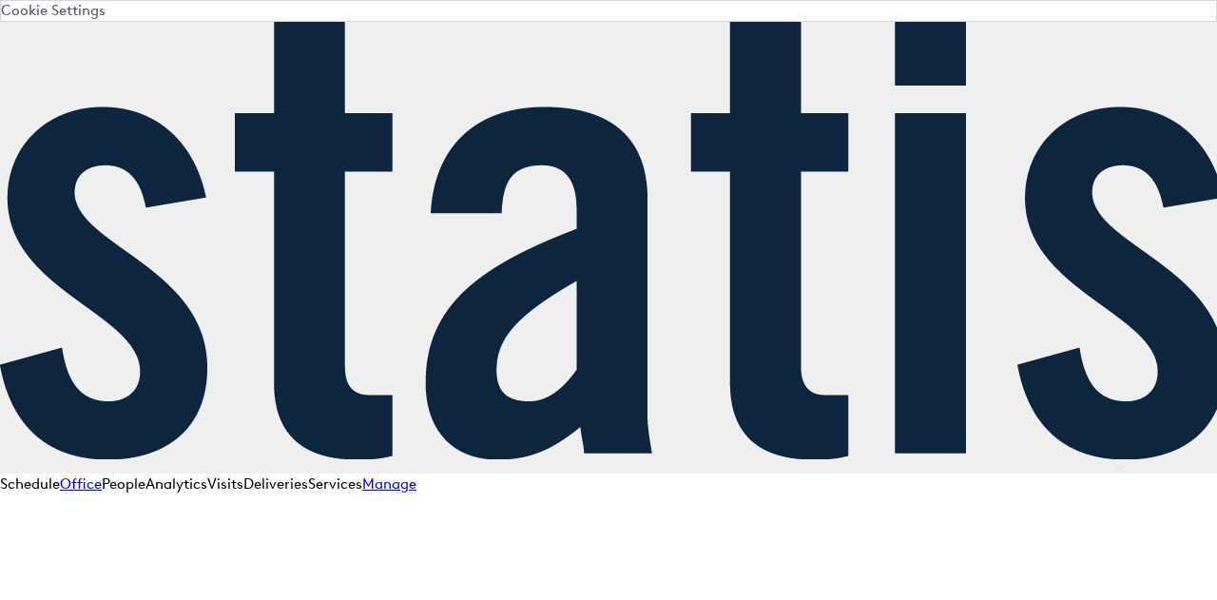 Image resolution: width=1217 pixels, height=600 pixels. What do you see at coordinates (225, 484) in the screenshot?
I see `a: Visits` at bounding box center [225, 484].